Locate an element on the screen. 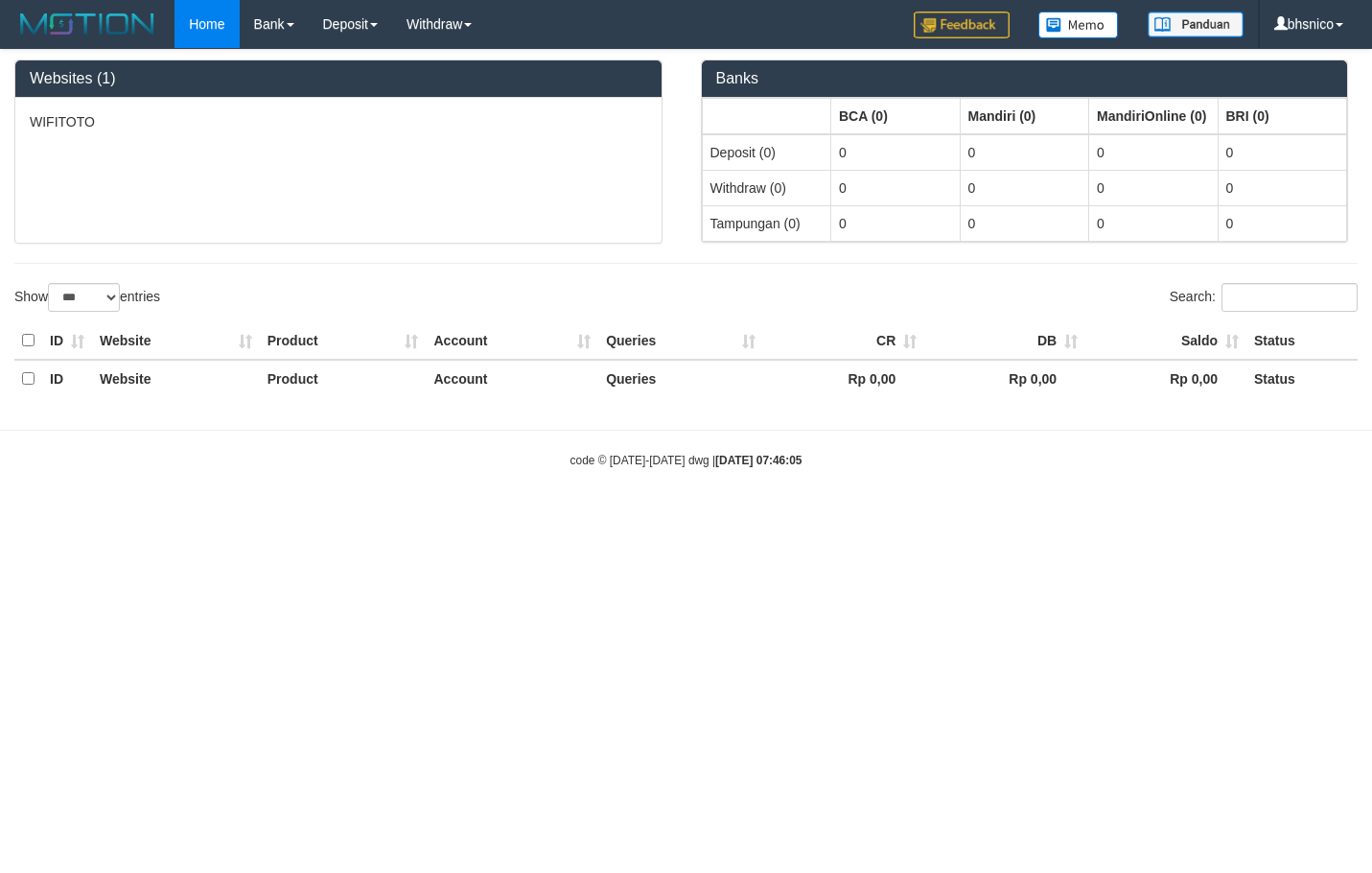  img: Button%20Memo.svg is located at coordinates (1079, 25).